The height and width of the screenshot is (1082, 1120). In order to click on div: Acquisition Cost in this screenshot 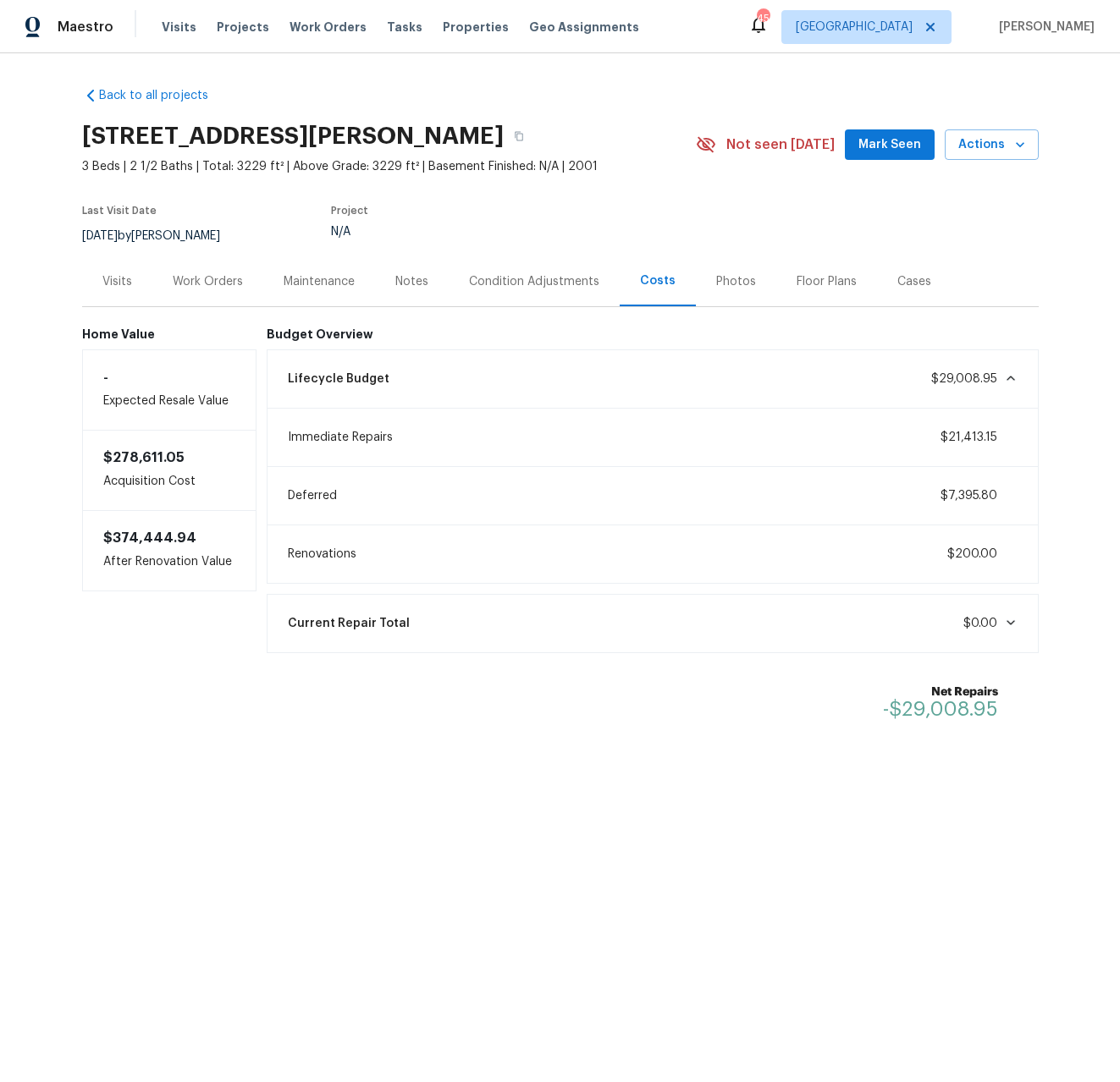, I will do `click(169, 471)`.